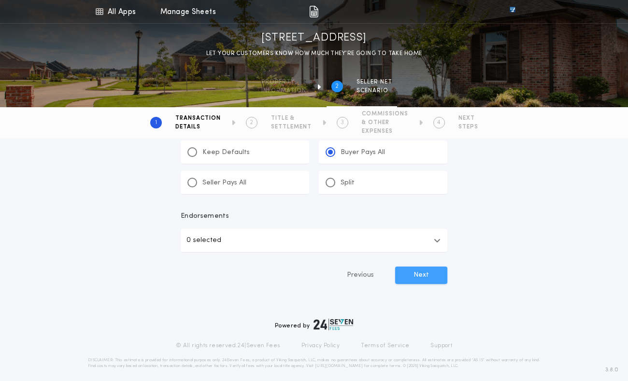 The height and width of the screenshot is (381, 628). I want to click on button: 0 selected, so click(314, 241).